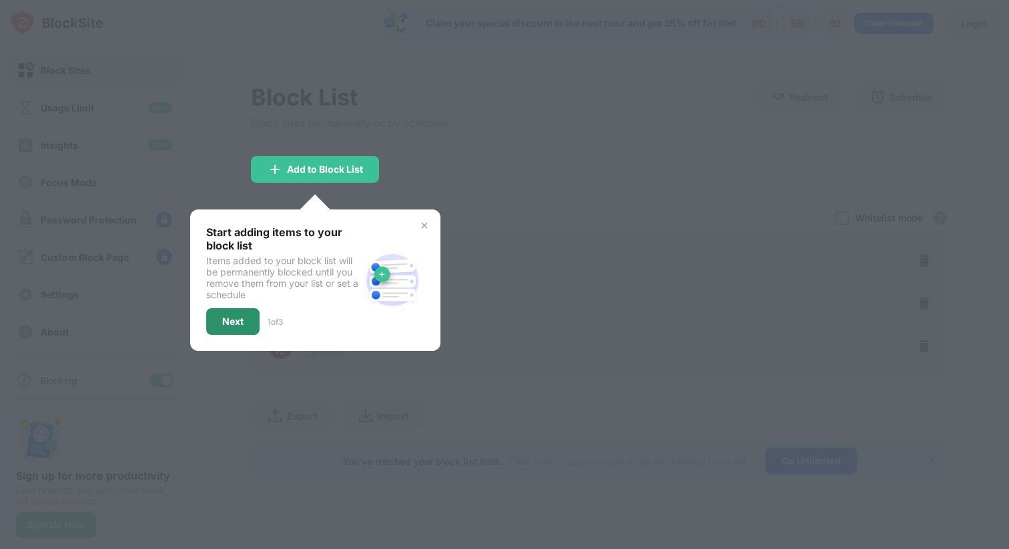 The width and height of the screenshot is (1009, 549). What do you see at coordinates (275, 322) in the screenshot?
I see `div: 1 of 3` at bounding box center [275, 322].